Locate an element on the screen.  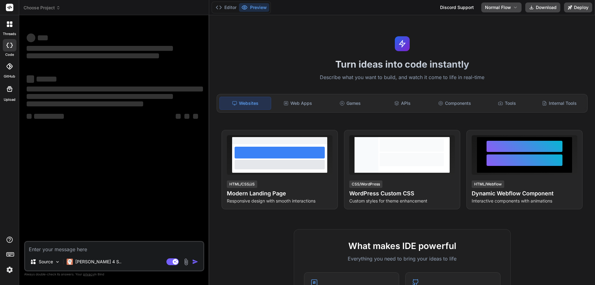
img: settings is located at coordinates (10, 269).